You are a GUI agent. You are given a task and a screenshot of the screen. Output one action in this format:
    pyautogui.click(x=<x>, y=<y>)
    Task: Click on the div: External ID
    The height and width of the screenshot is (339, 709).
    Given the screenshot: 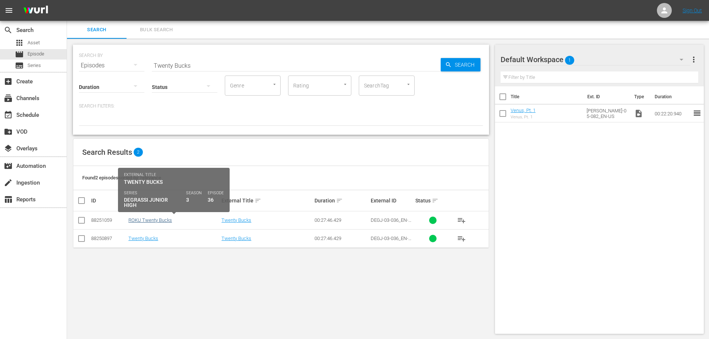 What is the action you would take?
    pyautogui.click(x=392, y=201)
    